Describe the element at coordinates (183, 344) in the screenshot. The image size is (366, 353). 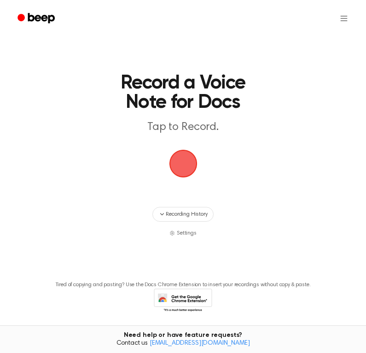
I see `span: Contact us` at that location.